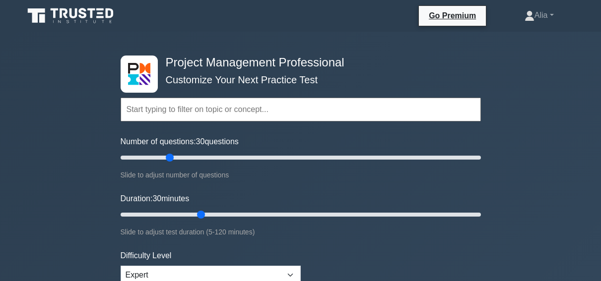  What do you see at coordinates (301, 175) in the screenshot?
I see `div: Slide to adjust number of questions` at bounding box center [301, 175].